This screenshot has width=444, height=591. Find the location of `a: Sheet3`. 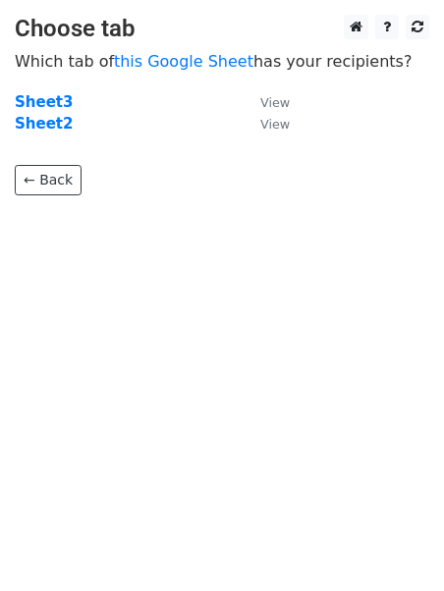

a: Sheet3 is located at coordinates (43, 102).